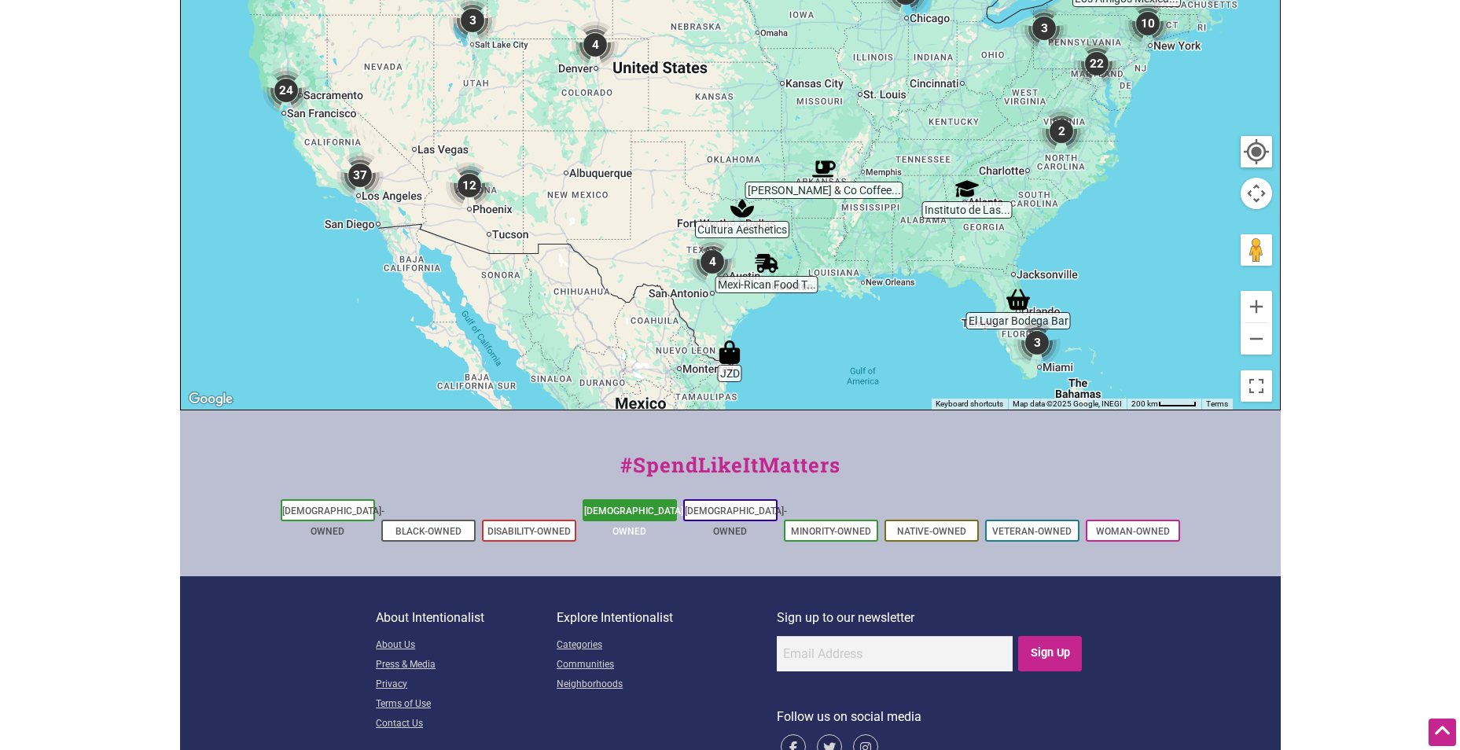 This screenshot has width=1460, height=750. Describe the element at coordinates (211, 400) in the screenshot. I see `a: Open this area in Google Maps (opens a new window)` at that location.